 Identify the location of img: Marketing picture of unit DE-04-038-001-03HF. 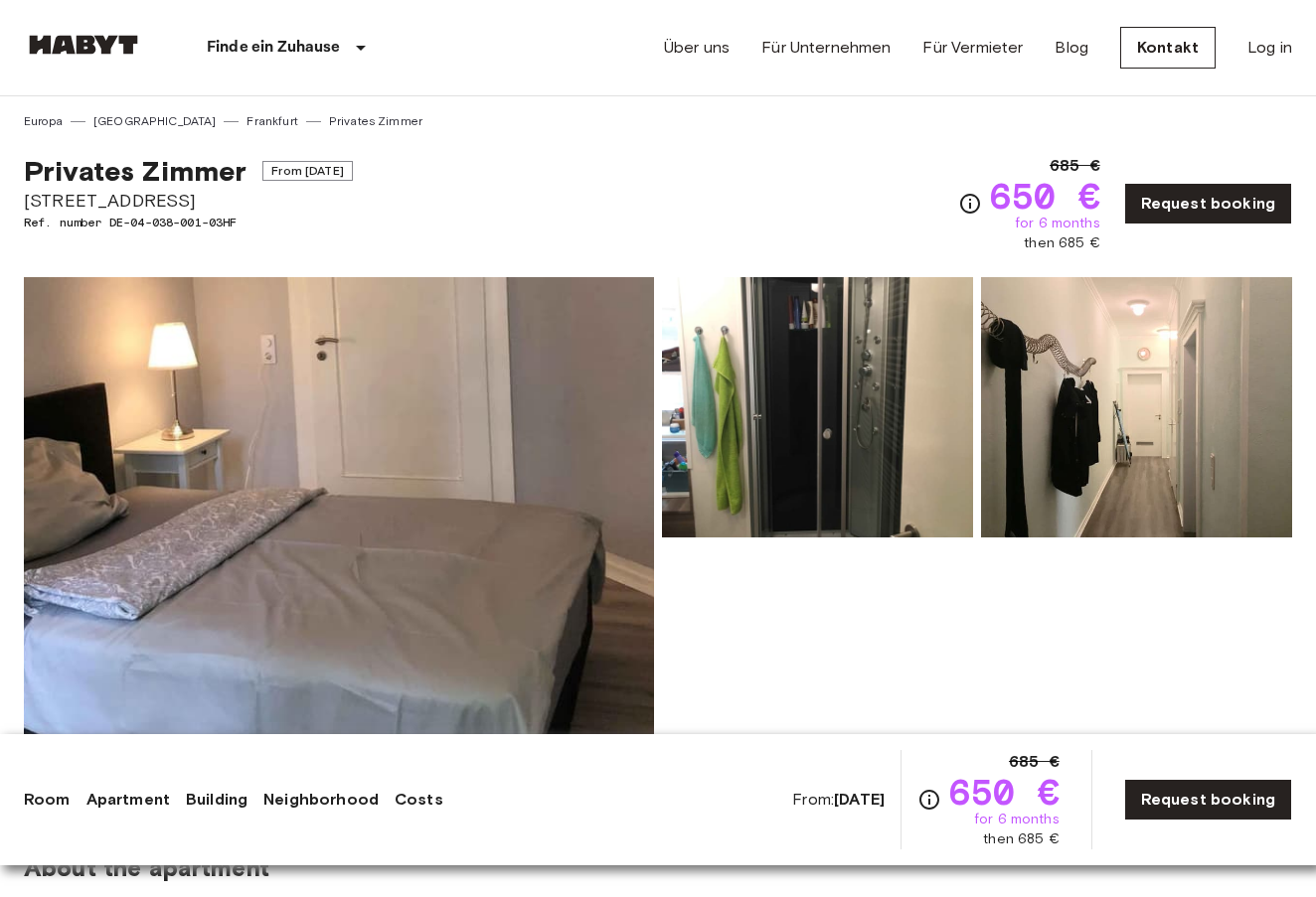
(339, 542).